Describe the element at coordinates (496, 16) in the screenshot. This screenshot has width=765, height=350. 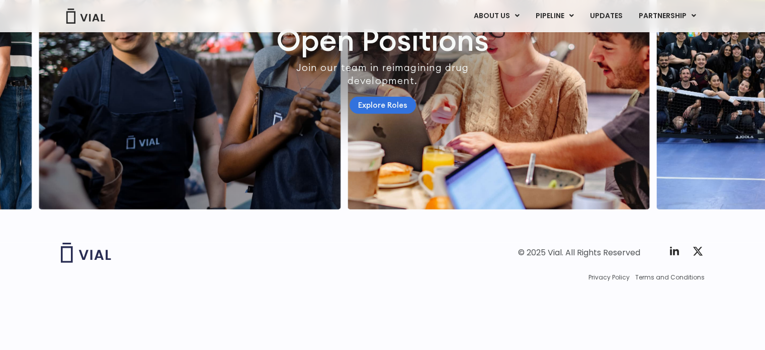
I see `a: ABOUT USMenu Toggle` at that location.